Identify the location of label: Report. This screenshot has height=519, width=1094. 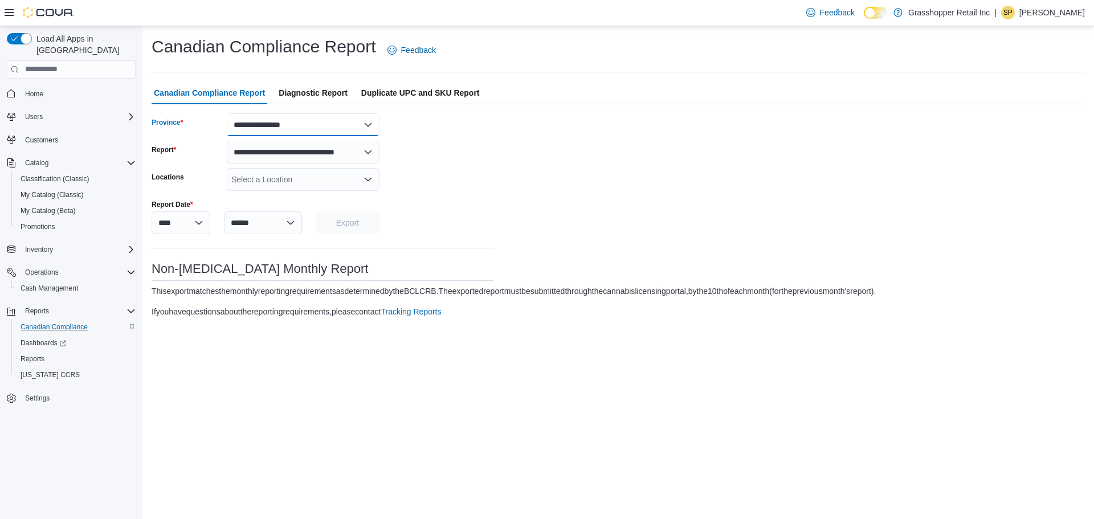
(164, 150).